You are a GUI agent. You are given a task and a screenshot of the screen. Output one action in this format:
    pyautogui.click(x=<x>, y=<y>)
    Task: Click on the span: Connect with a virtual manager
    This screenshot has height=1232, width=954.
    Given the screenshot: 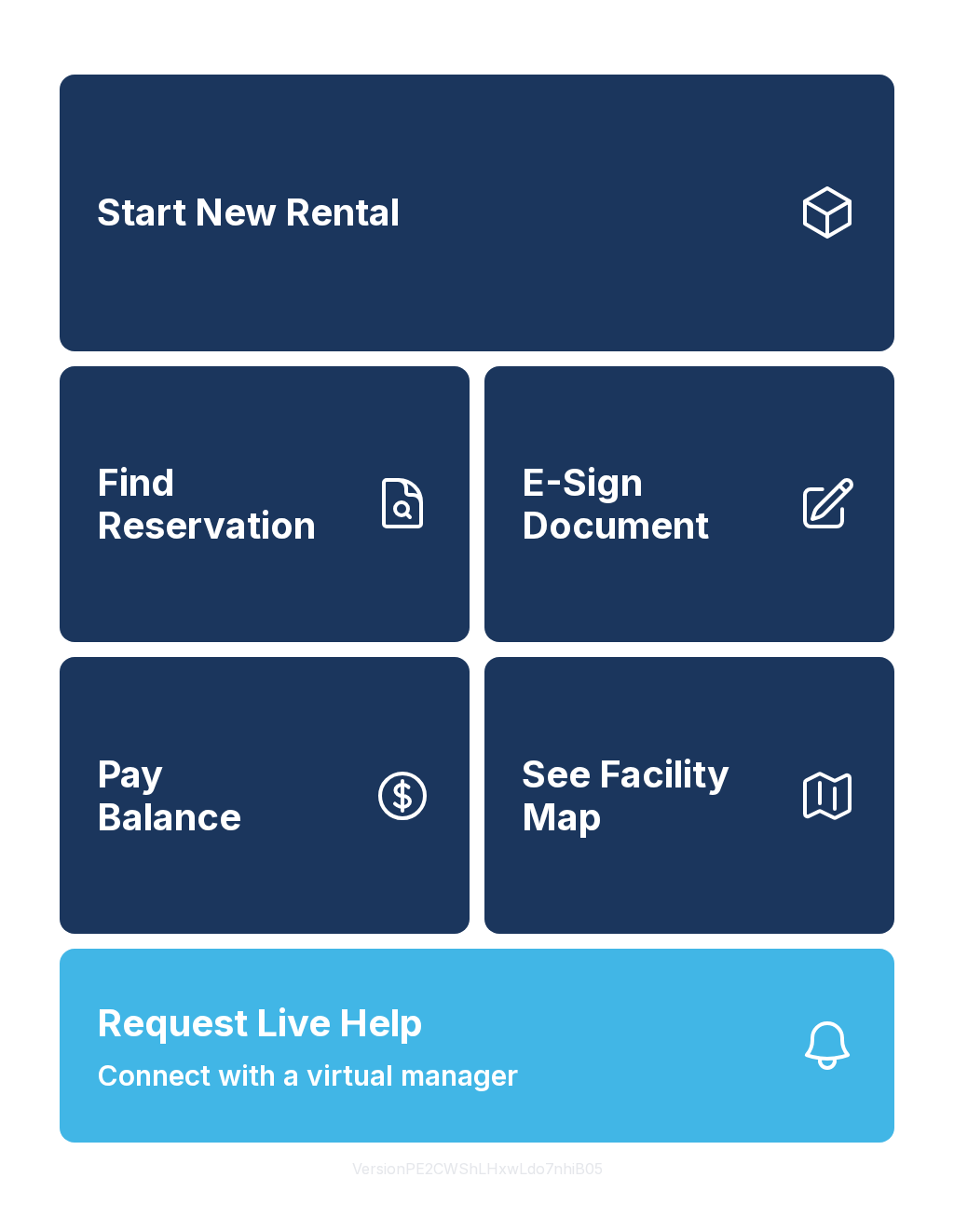 What is the action you would take?
    pyautogui.click(x=307, y=1076)
    